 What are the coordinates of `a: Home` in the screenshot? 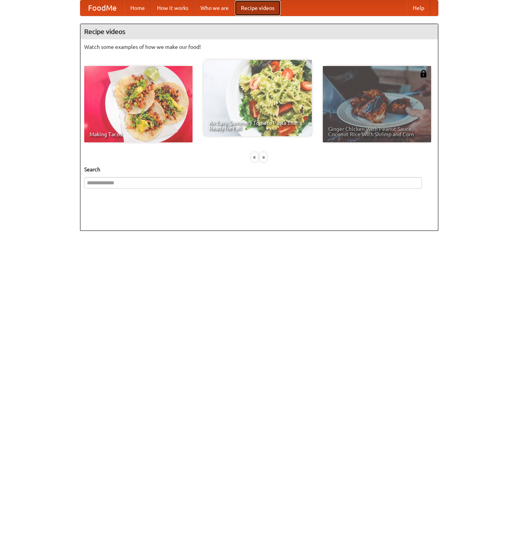 It's located at (138, 8).